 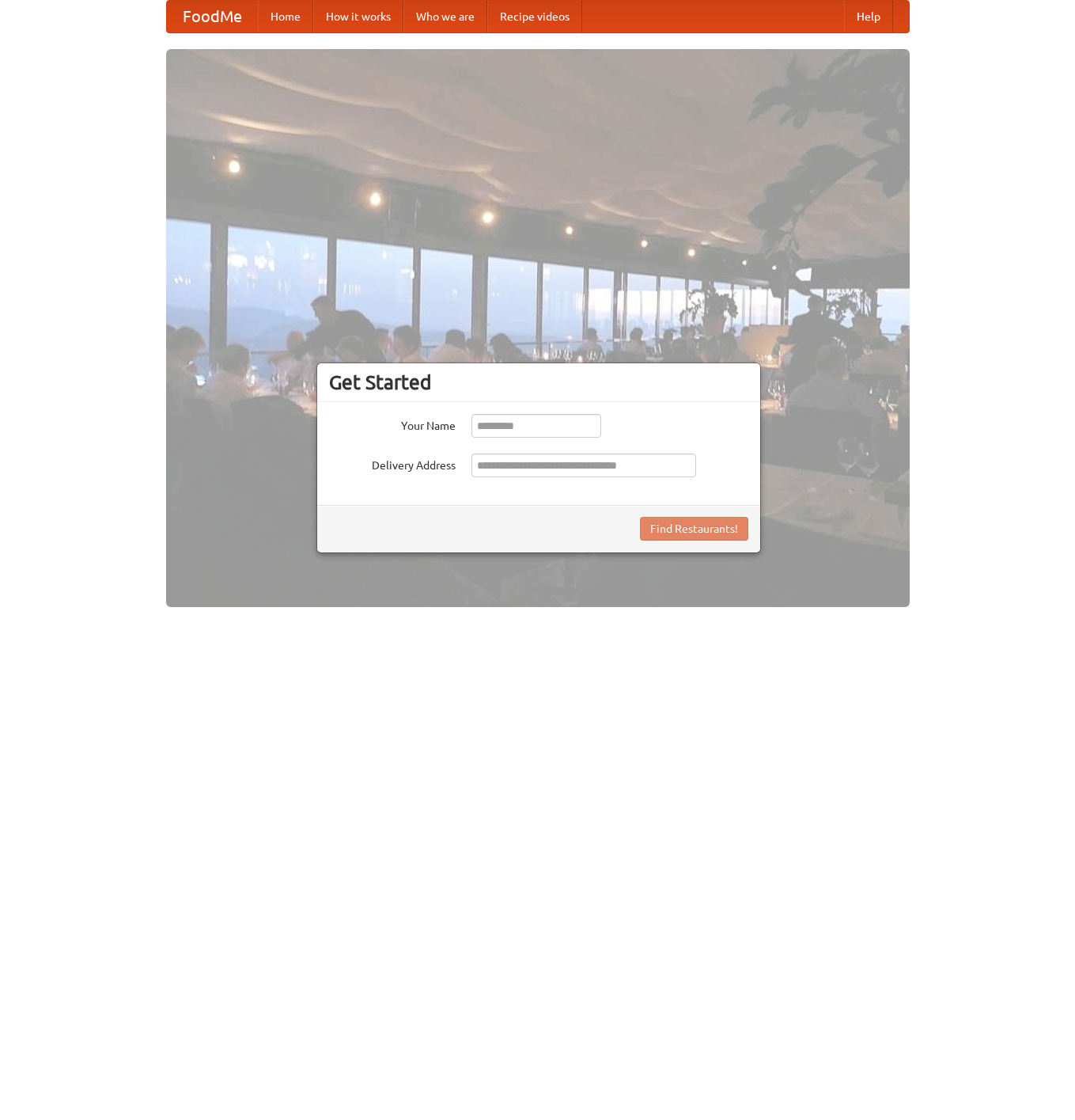 I want to click on a: How it works, so click(x=358, y=17).